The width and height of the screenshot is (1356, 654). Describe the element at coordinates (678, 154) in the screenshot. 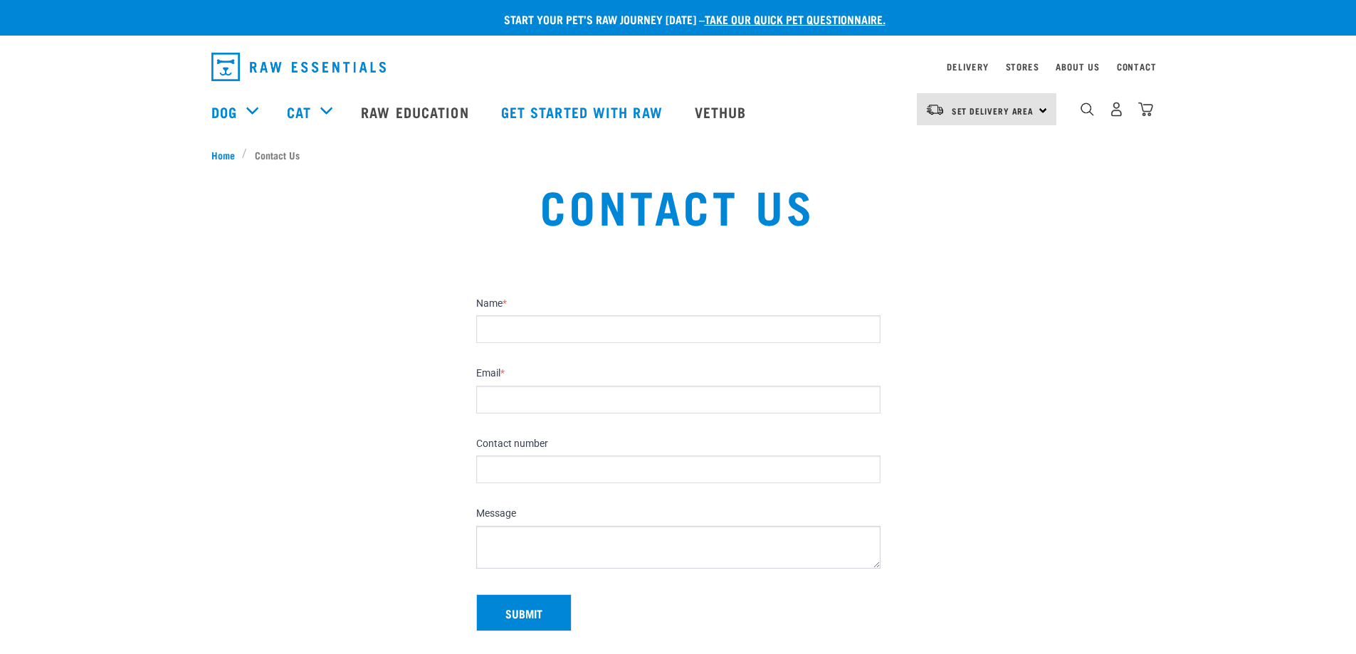

I see `nav: breadcrumbs` at that location.